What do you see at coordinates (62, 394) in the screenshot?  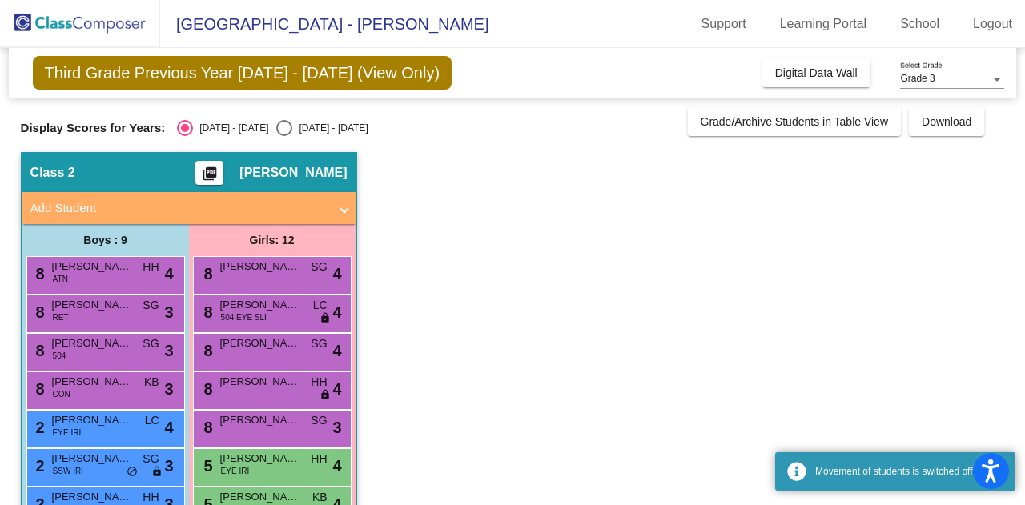 I see `span: CON` at bounding box center [62, 394].